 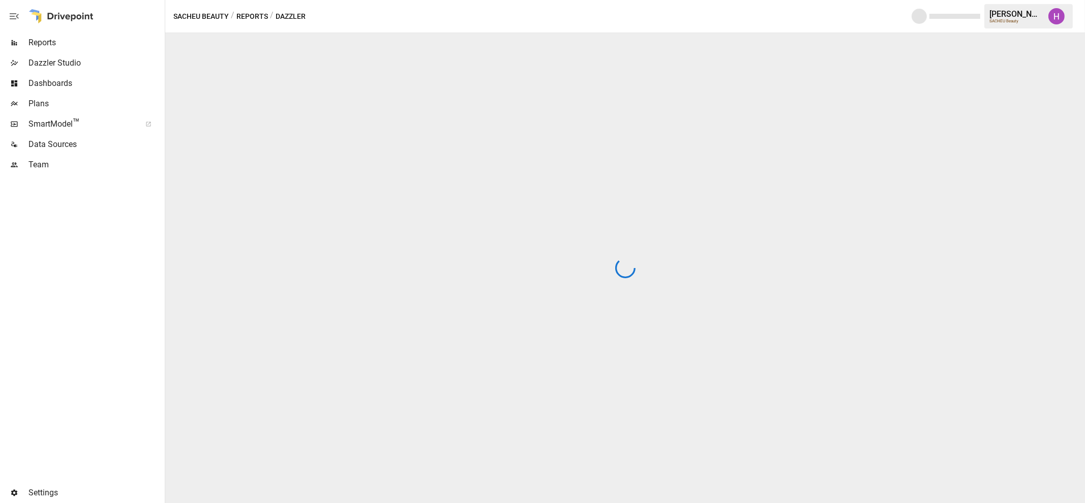 What do you see at coordinates (96, 144) in the screenshot?
I see `span: Data Sources` at bounding box center [96, 144].